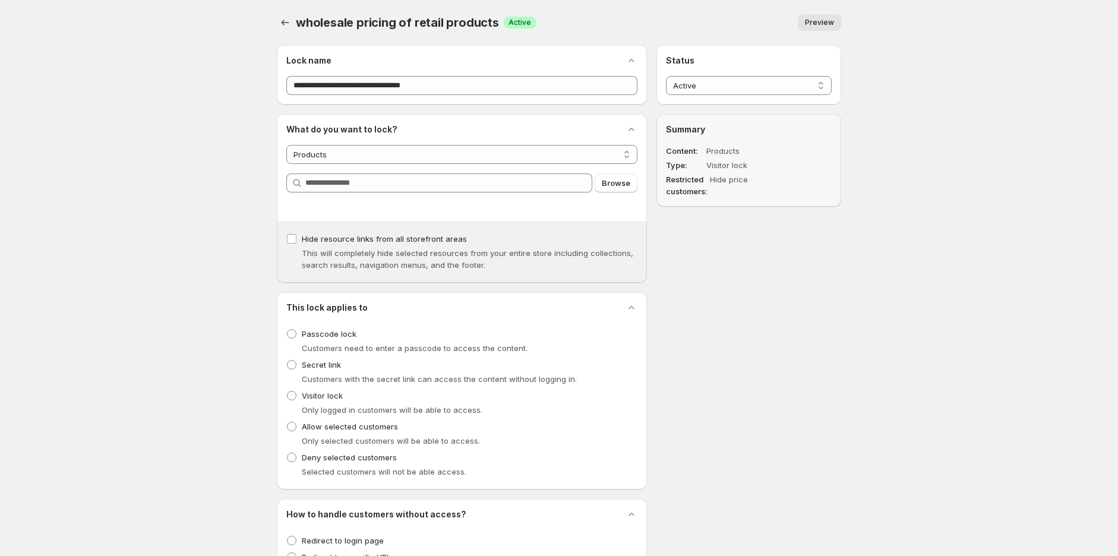 This screenshot has width=1118, height=556. What do you see at coordinates (397, 23) in the screenshot?
I see `span: wholesale pricing of retail products` at bounding box center [397, 23].